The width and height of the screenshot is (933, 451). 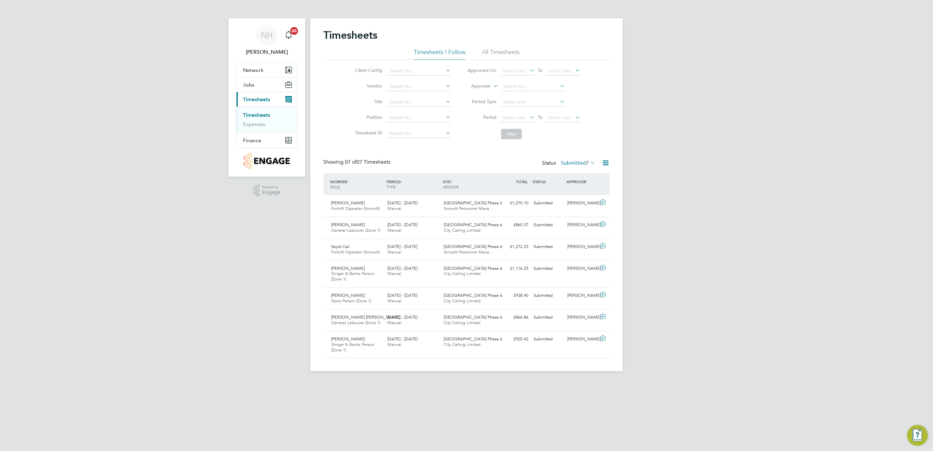 What do you see at coordinates (267, 119) in the screenshot?
I see `div: Timesheets` at bounding box center [267, 119].